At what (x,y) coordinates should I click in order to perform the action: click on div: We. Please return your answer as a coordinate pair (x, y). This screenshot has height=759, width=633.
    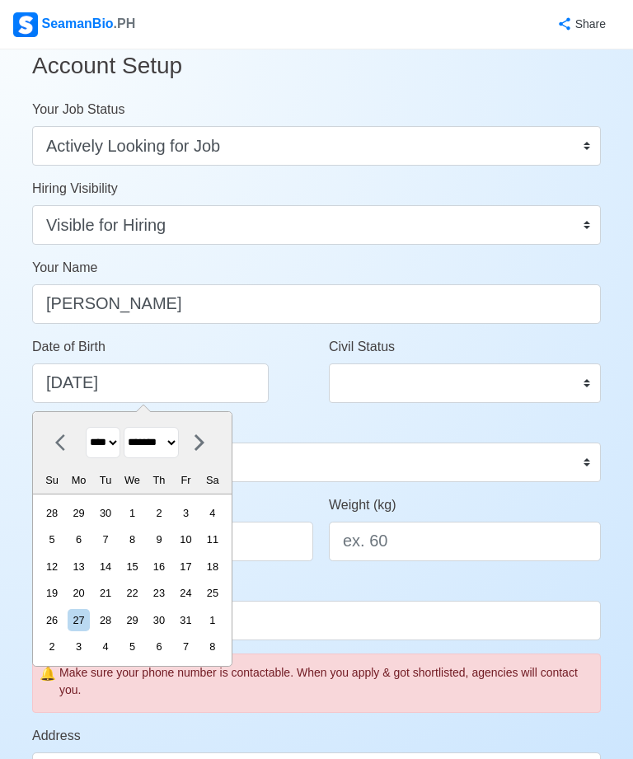
    Looking at the image, I should click on (132, 480).